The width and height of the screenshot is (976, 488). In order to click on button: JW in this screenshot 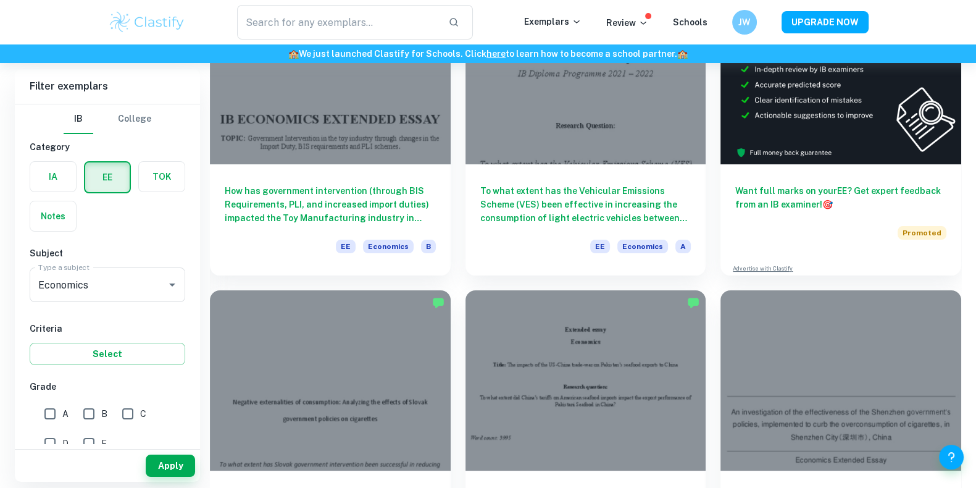, I will do `click(744, 22)`.